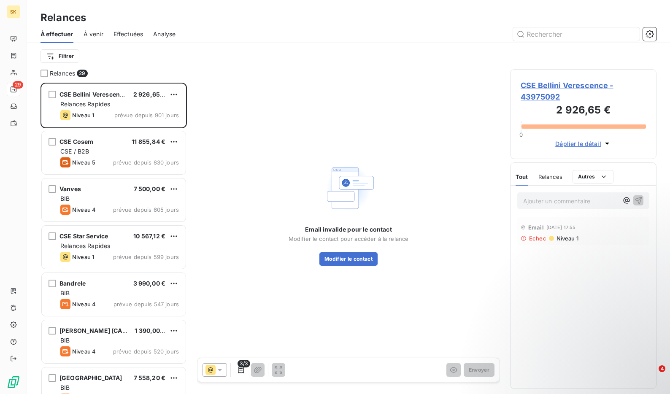  I want to click on span: Modifier le contact pour accéder à la relance, so click(348, 239).